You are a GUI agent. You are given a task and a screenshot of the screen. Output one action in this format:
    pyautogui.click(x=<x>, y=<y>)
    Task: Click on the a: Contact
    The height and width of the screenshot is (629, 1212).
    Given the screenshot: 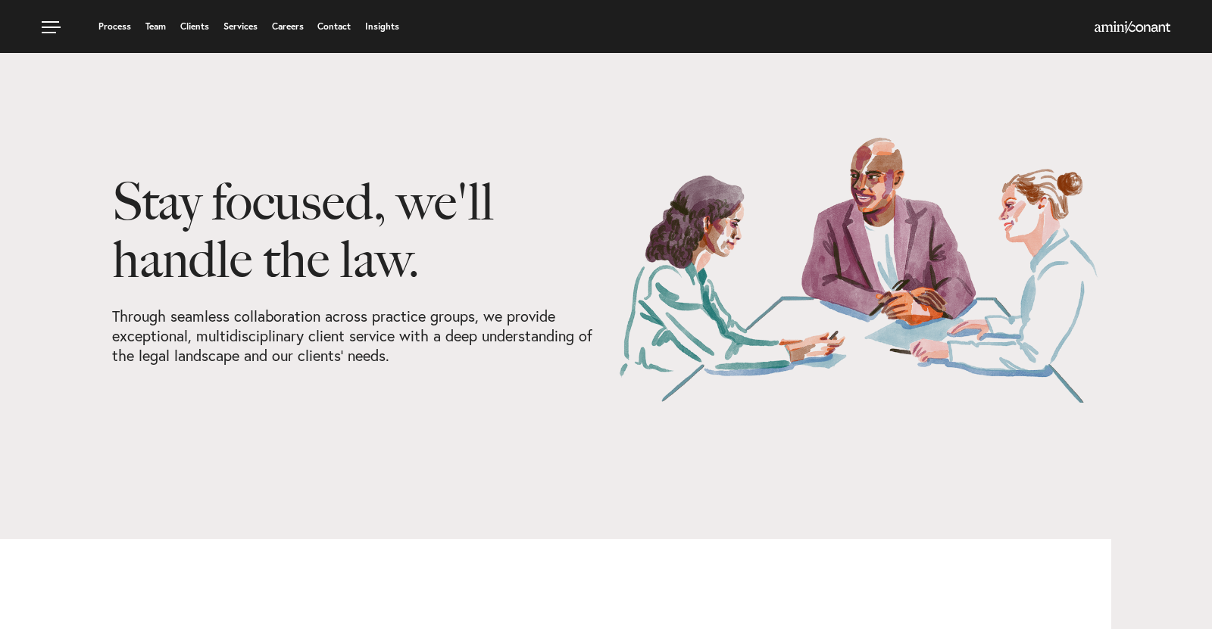 What is the action you would take?
    pyautogui.click(x=334, y=27)
    